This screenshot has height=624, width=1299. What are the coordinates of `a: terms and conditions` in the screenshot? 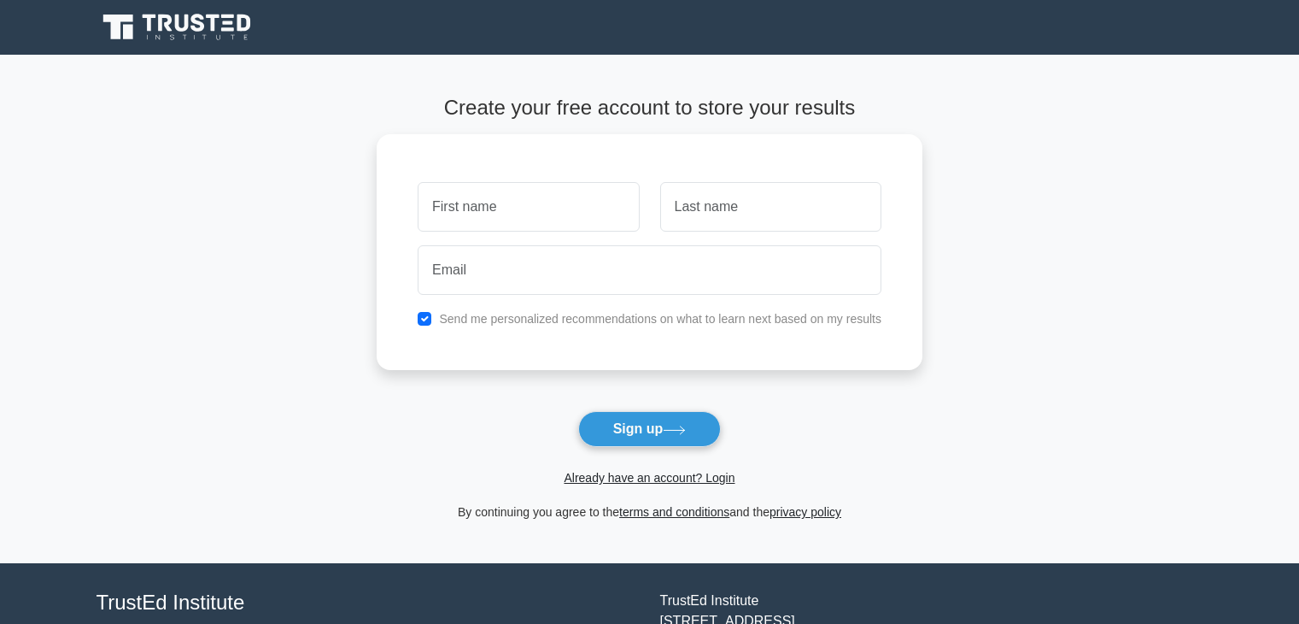 It's located at (674, 512).